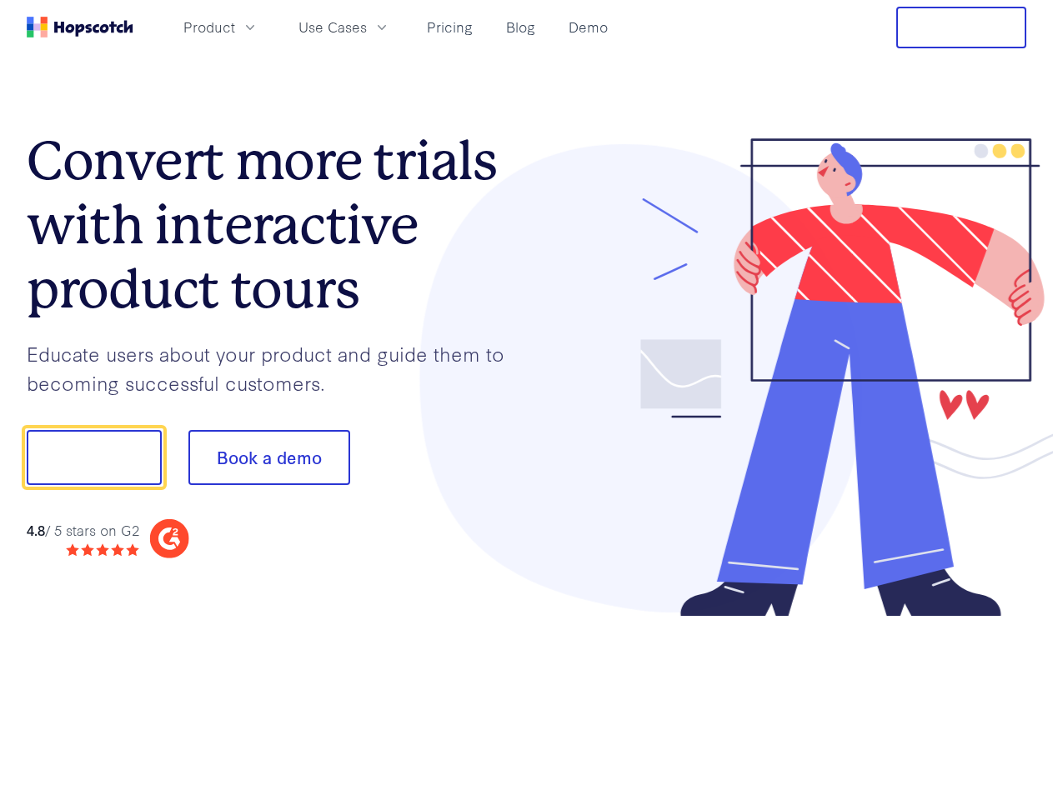  What do you see at coordinates (269, 458) in the screenshot?
I see `button: Book a demo` at bounding box center [269, 458].